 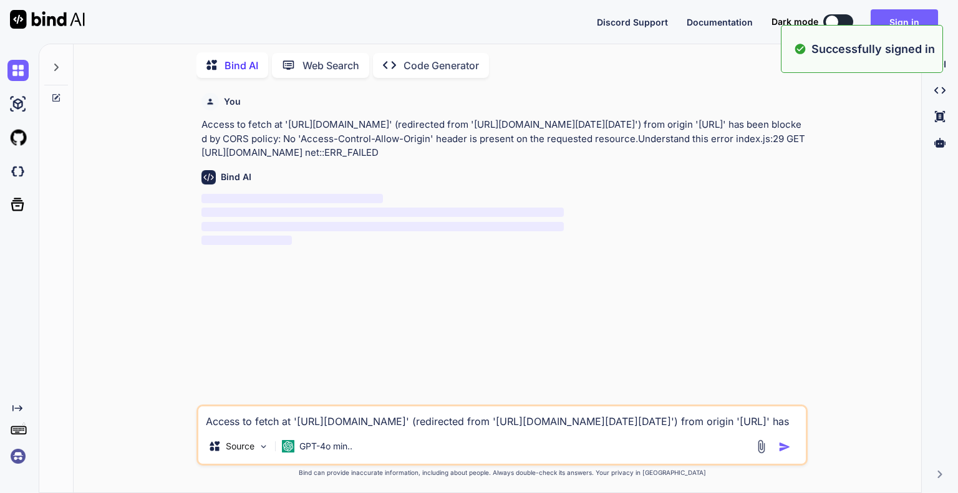 What do you see at coordinates (18, 138) in the screenshot?
I see `img: githubLight` at bounding box center [18, 138].